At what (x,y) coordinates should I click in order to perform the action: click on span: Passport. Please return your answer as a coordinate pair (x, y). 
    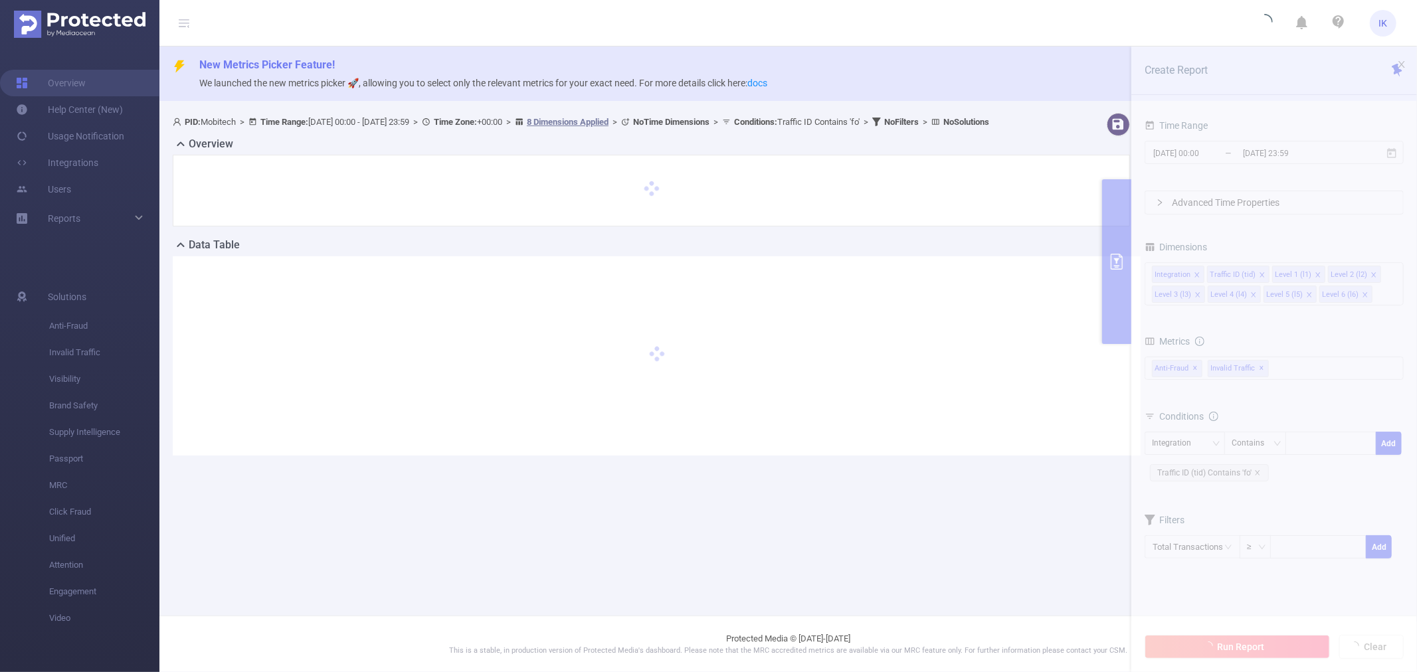
    Looking at the image, I should click on (104, 459).